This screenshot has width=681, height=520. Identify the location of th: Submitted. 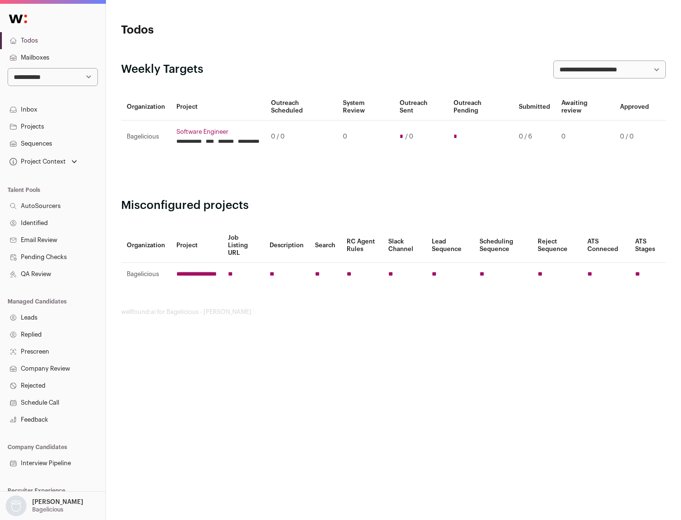
(534, 107).